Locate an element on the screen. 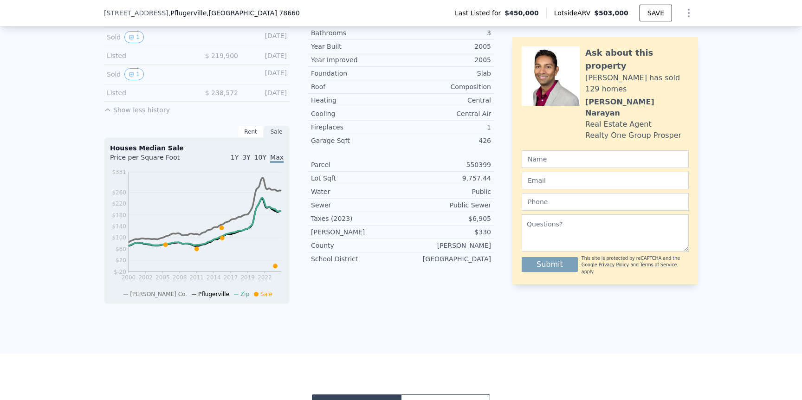 The width and height of the screenshot is (802, 400). div: Ask about this property is located at coordinates (637, 59).